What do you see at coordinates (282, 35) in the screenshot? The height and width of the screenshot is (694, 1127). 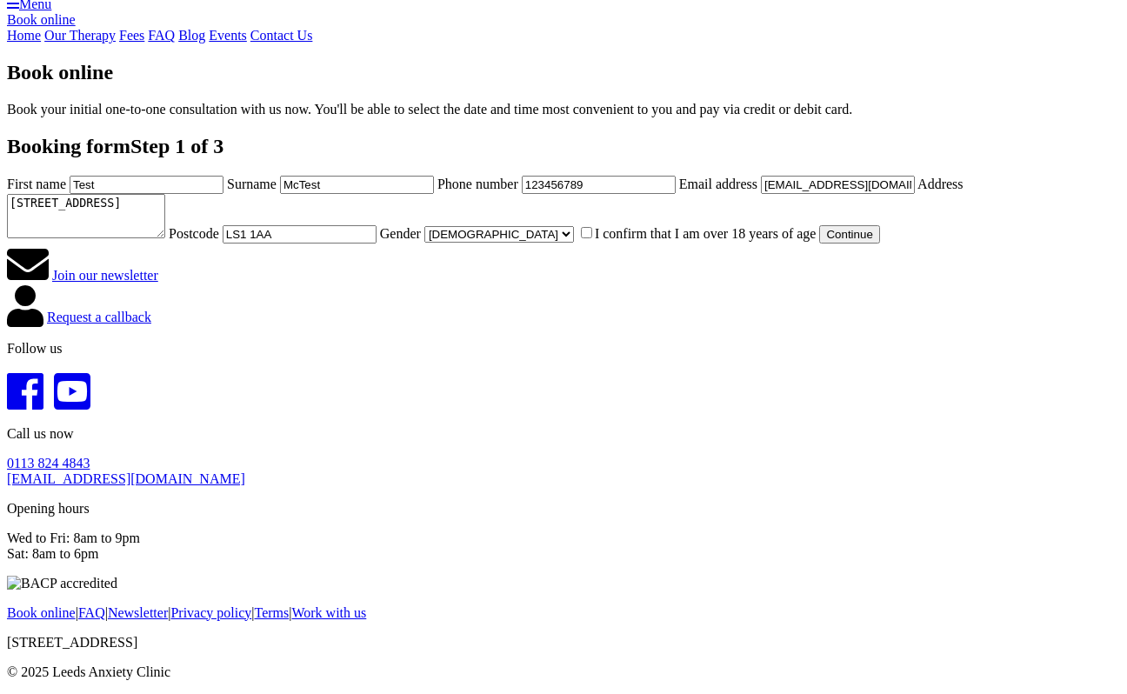 I see `a: Contact Us` at bounding box center [282, 35].